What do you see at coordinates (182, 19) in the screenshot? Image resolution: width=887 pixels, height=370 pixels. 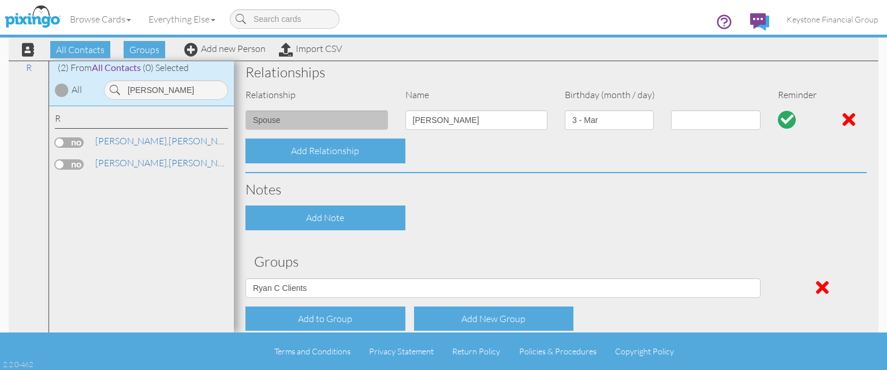 I see `a: Everything Else` at bounding box center [182, 19].